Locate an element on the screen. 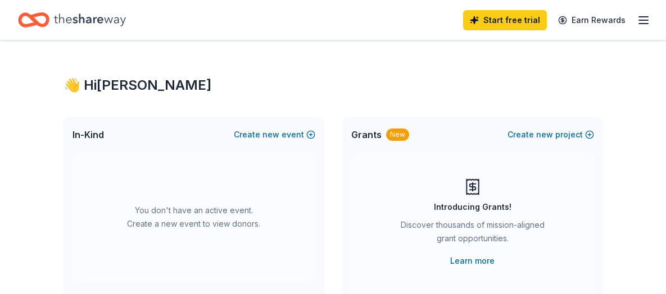 This screenshot has width=666, height=294. a: Start free trial is located at coordinates (505, 20).